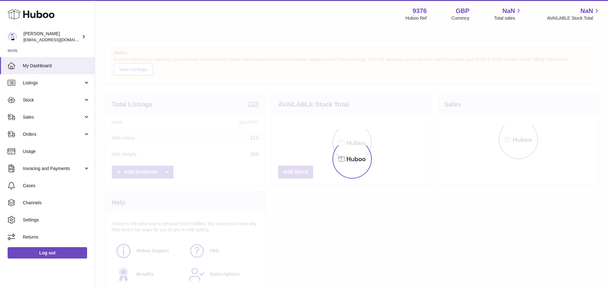 The width and height of the screenshot is (608, 289). What do you see at coordinates (53, 134) in the screenshot?
I see `span: Orders` at bounding box center [53, 134].